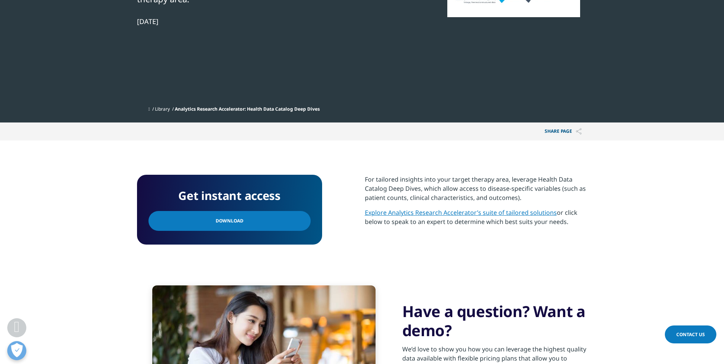 The width and height of the screenshot is (724, 364). Describe the element at coordinates (476, 191) in the screenshot. I see `p: For tailored insights into your target therapy area, leverage Health Data Catalog Deep Dives, whi...` at that location.